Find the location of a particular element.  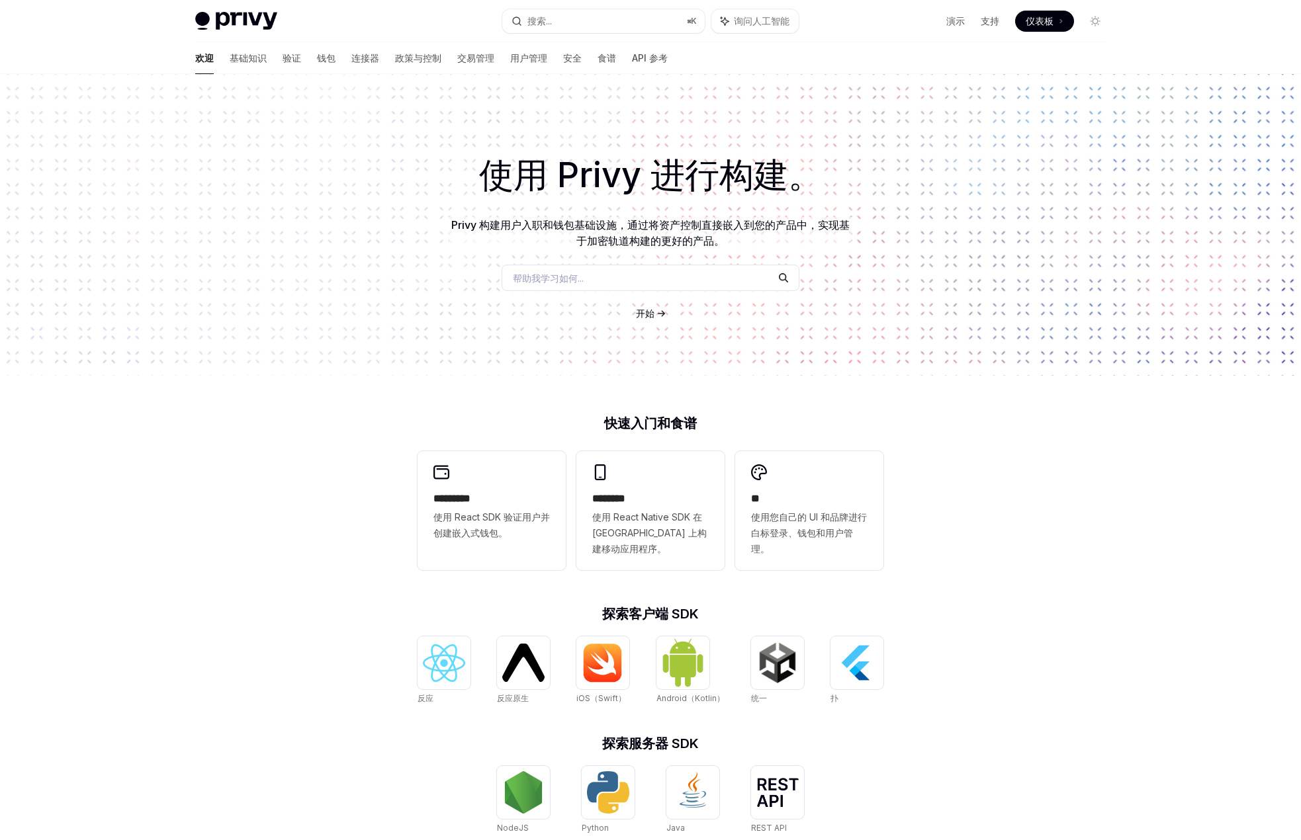

font: REST API is located at coordinates (769, 828).